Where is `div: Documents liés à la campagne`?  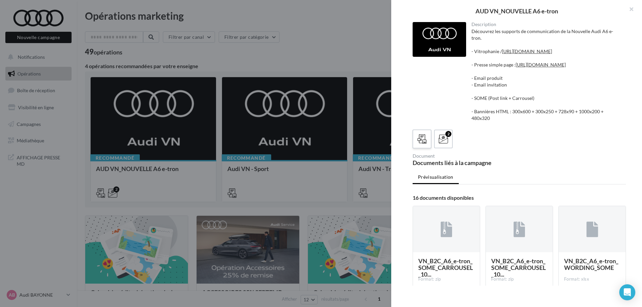
div: Documents liés à la campagne is located at coordinates (465, 163).